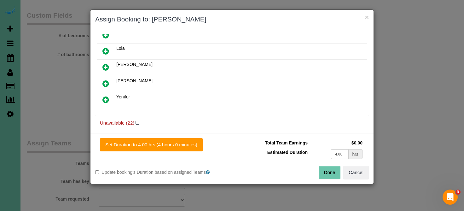 The height and width of the screenshot is (211, 464). What do you see at coordinates (458, 192) in the screenshot?
I see `span: 3` at bounding box center [458, 192].